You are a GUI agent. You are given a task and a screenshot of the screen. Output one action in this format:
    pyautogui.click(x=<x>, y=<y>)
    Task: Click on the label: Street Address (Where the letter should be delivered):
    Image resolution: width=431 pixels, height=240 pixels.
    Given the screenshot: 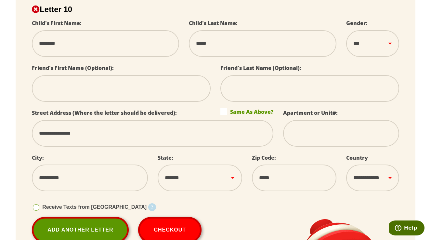 What is the action you would take?
    pyautogui.click(x=104, y=113)
    